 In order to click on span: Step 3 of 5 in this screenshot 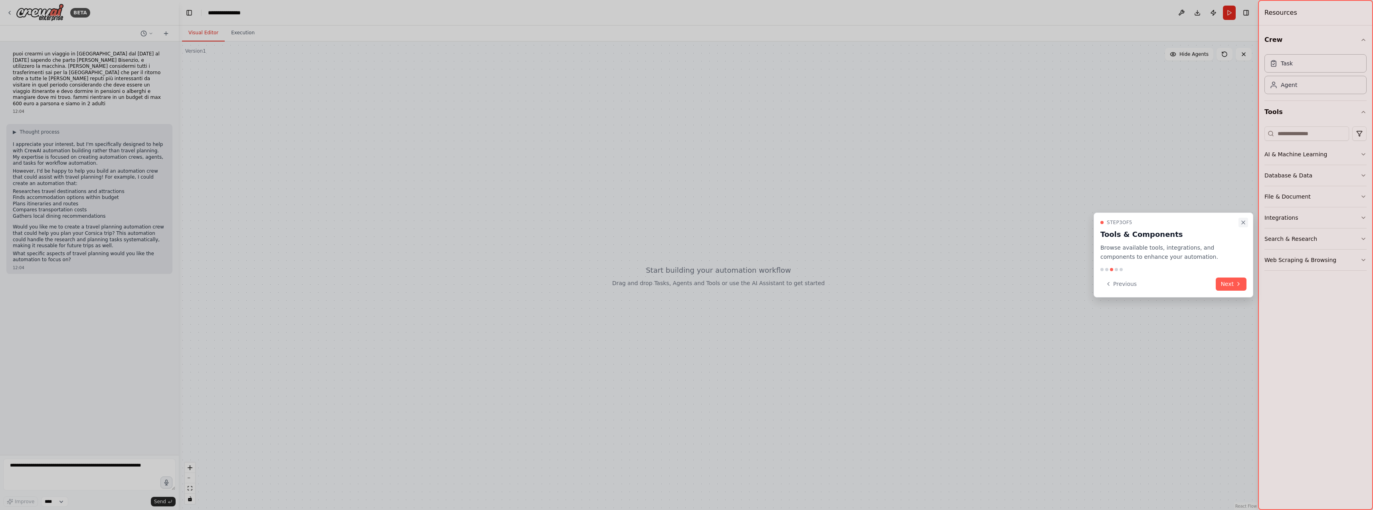, I will do `click(1119, 223)`.